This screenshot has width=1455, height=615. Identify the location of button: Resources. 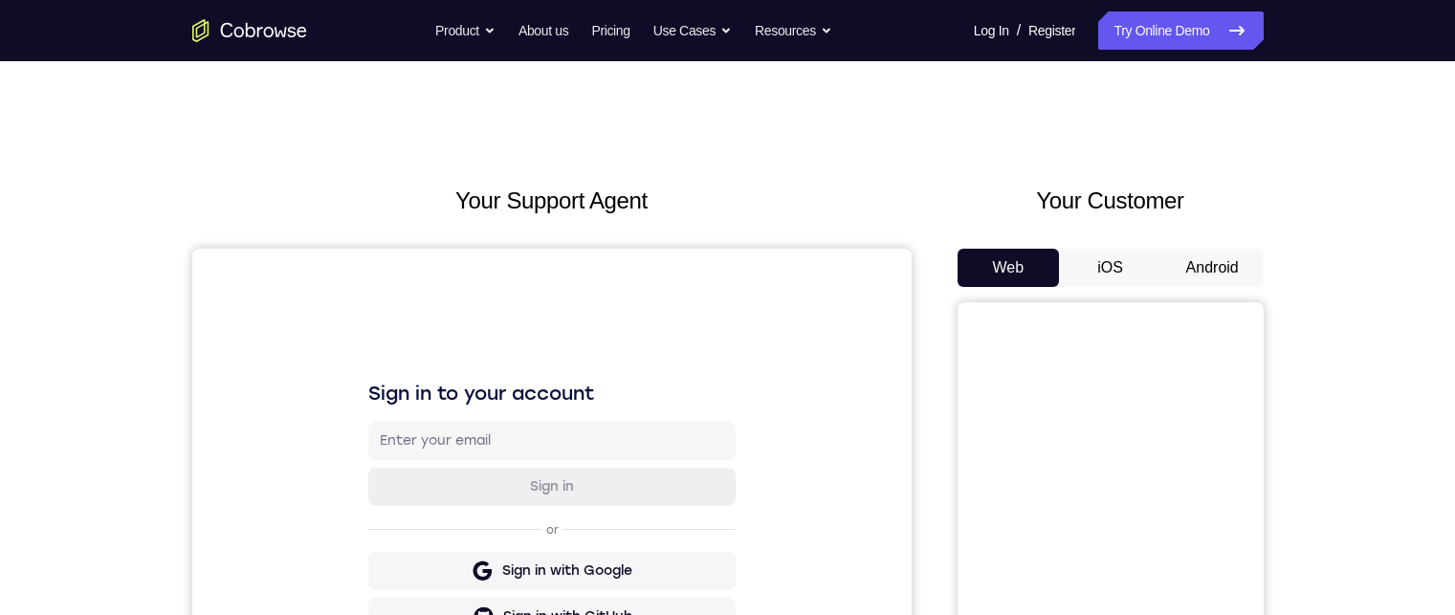
(793, 31).